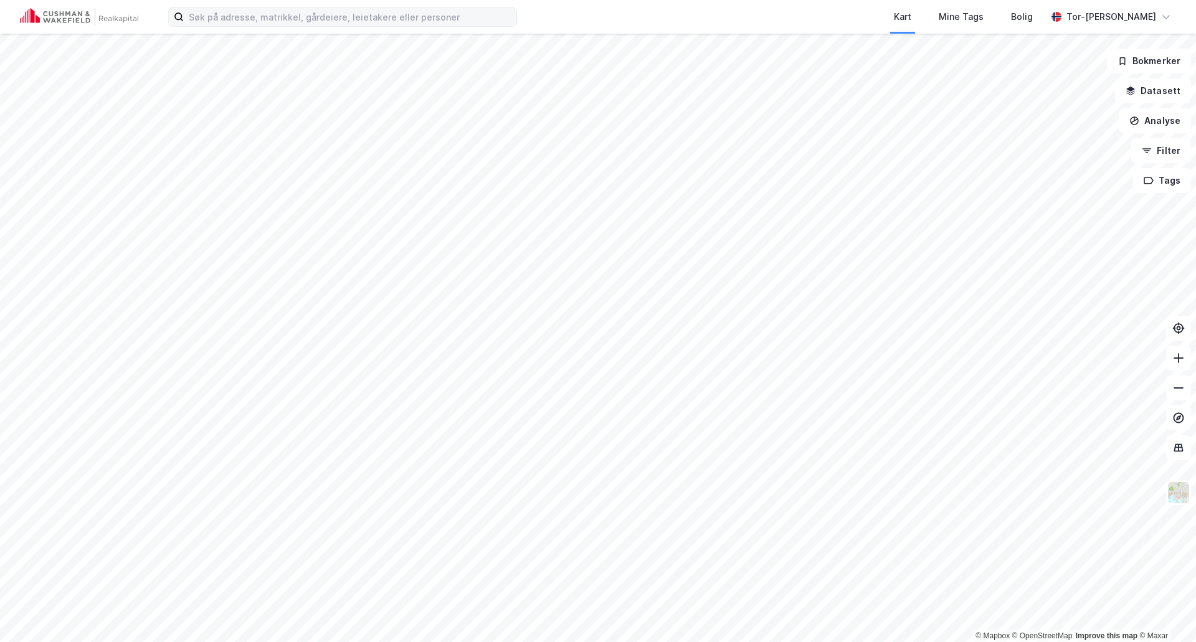 This screenshot has height=642, width=1196. What do you see at coordinates (1042, 636) in the screenshot?
I see `a: OpenStreetMap` at bounding box center [1042, 636].